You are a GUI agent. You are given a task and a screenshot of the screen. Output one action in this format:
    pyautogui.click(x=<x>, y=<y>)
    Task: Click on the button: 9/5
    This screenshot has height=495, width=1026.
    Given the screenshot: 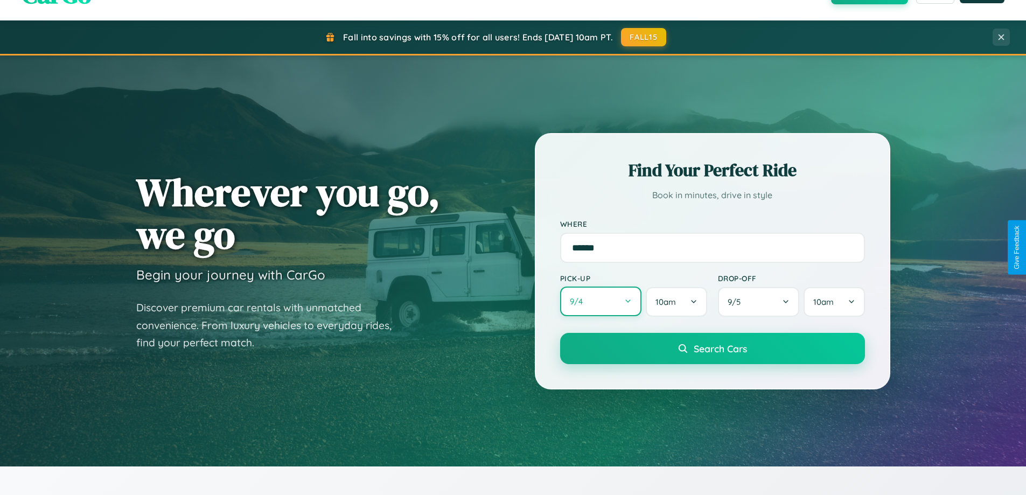 What is the action you would take?
    pyautogui.click(x=759, y=301)
    